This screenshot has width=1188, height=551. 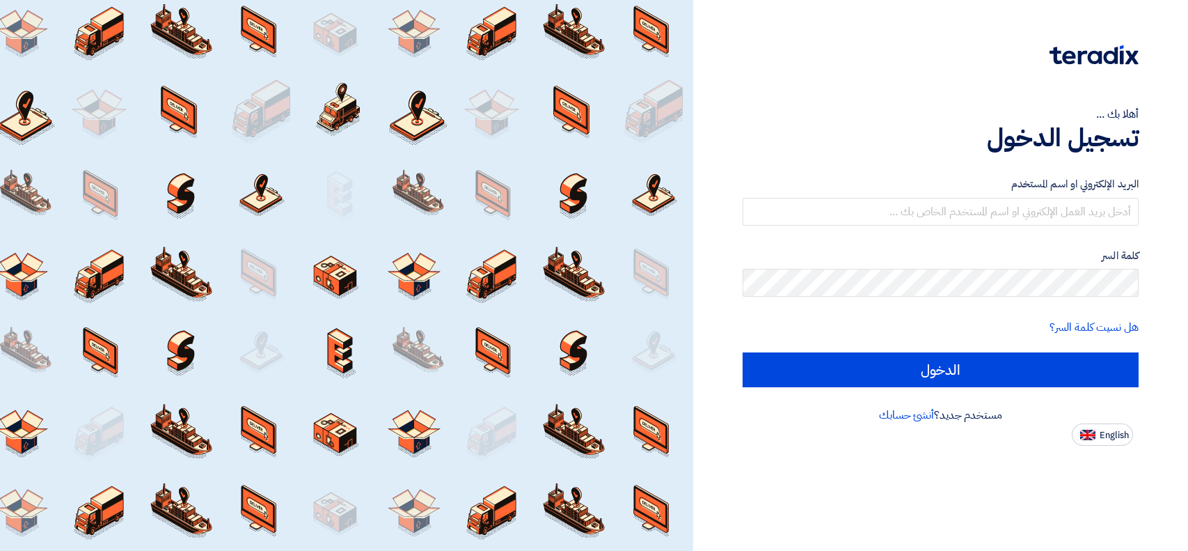 What do you see at coordinates (1114, 435) in the screenshot?
I see `span: English` at bounding box center [1114, 435].